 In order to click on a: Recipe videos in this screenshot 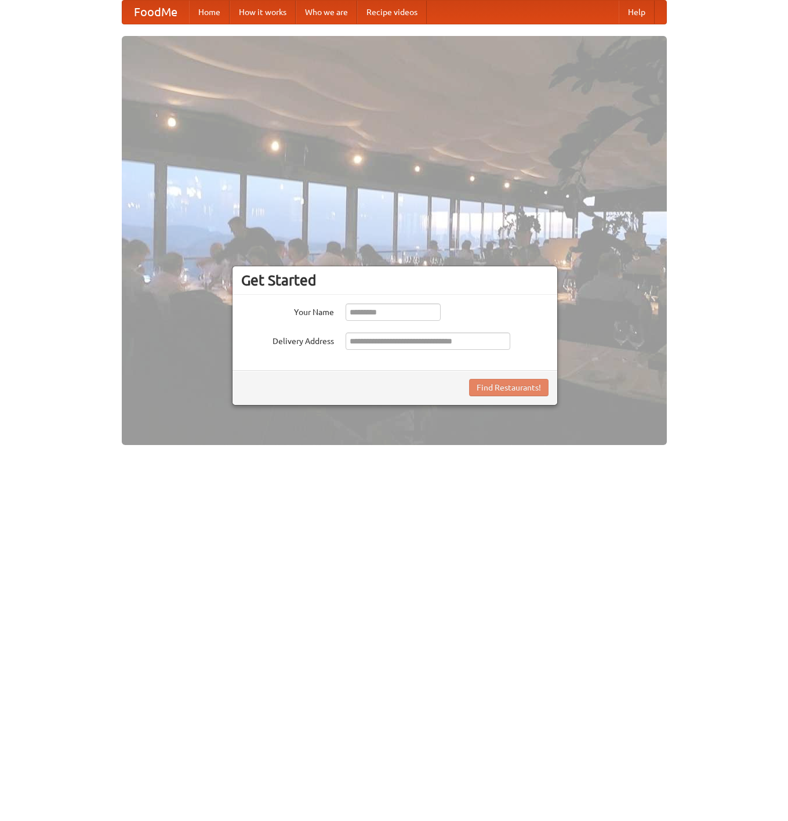, I will do `click(392, 12)`.